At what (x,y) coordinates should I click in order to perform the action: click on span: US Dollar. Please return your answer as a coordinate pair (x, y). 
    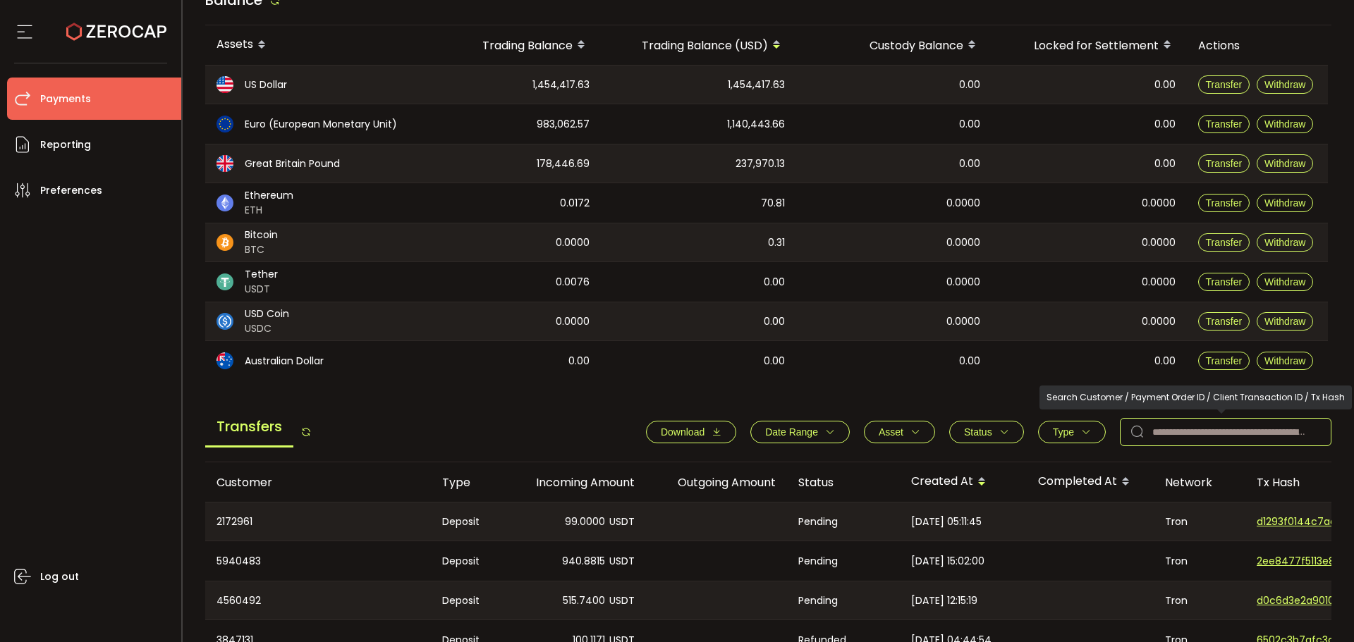
    Looking at the image, I should click on (266, 85).